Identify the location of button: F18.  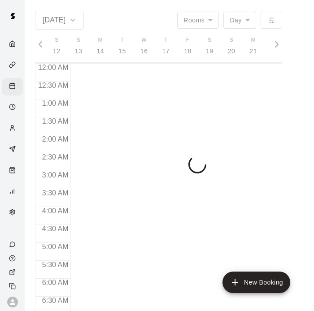
(188, 46).